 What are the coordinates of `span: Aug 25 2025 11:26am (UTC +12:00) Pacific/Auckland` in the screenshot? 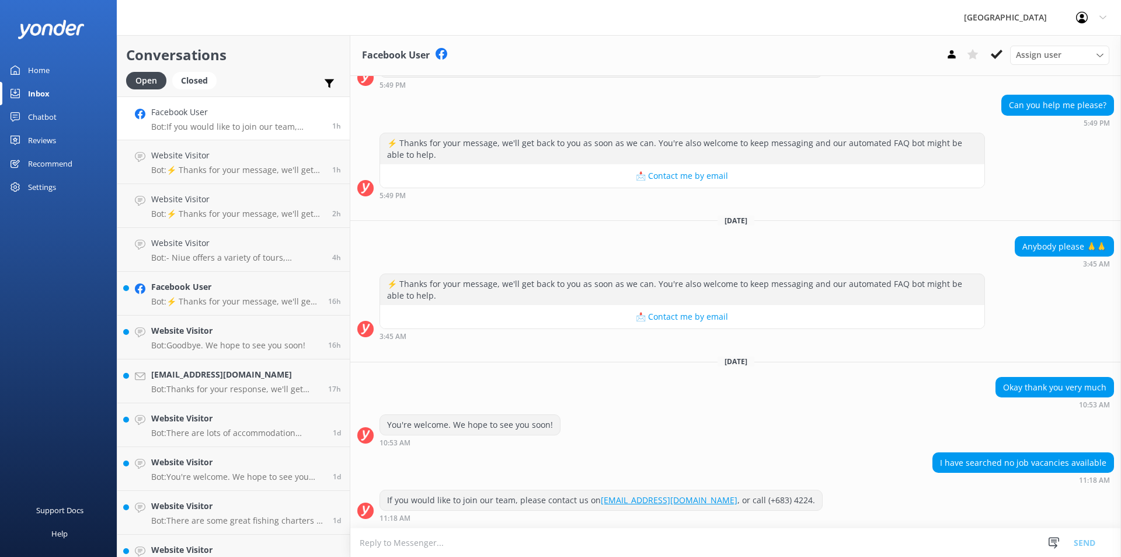 It's located at (337, 432).